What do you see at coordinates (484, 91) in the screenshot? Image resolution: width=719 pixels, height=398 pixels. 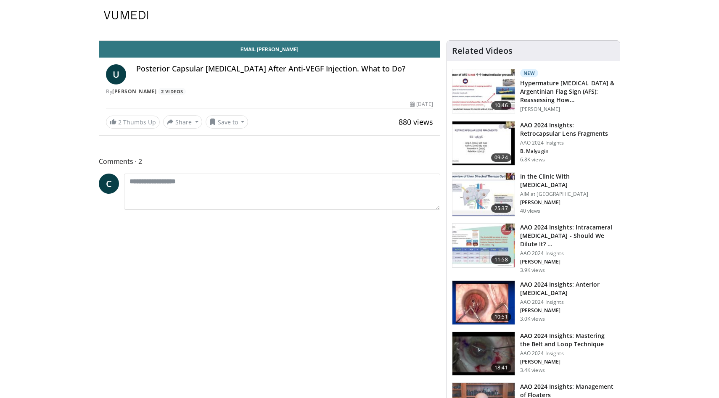 I see `img: 40c8dcf9-ac14-45af-8571-bda4a5b229bd.150x105_q85_crop-smart_upscale.jpg` at bounding box center [484, 91].